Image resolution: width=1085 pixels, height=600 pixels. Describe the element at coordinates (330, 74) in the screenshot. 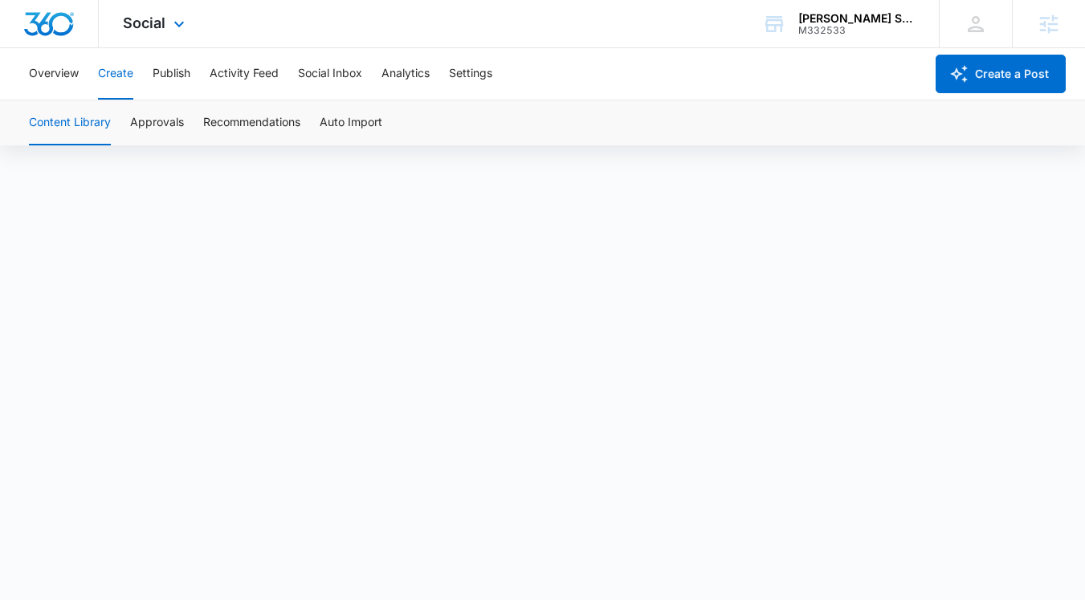

I see `button: Social Inbox` at that location.